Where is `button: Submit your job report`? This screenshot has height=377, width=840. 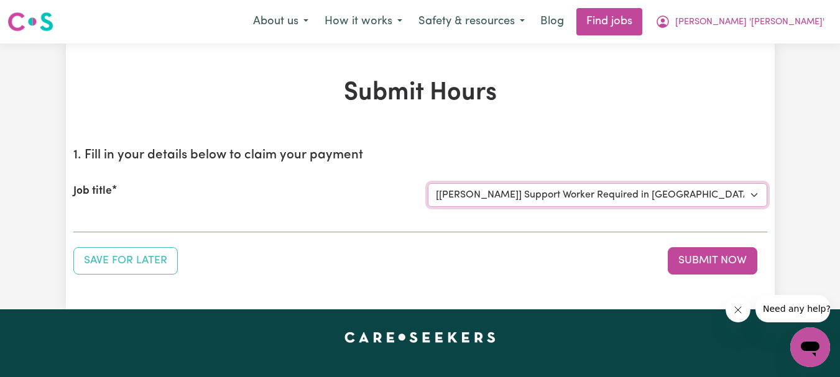 button: Submit your job report is located at coordinates (712, 261).